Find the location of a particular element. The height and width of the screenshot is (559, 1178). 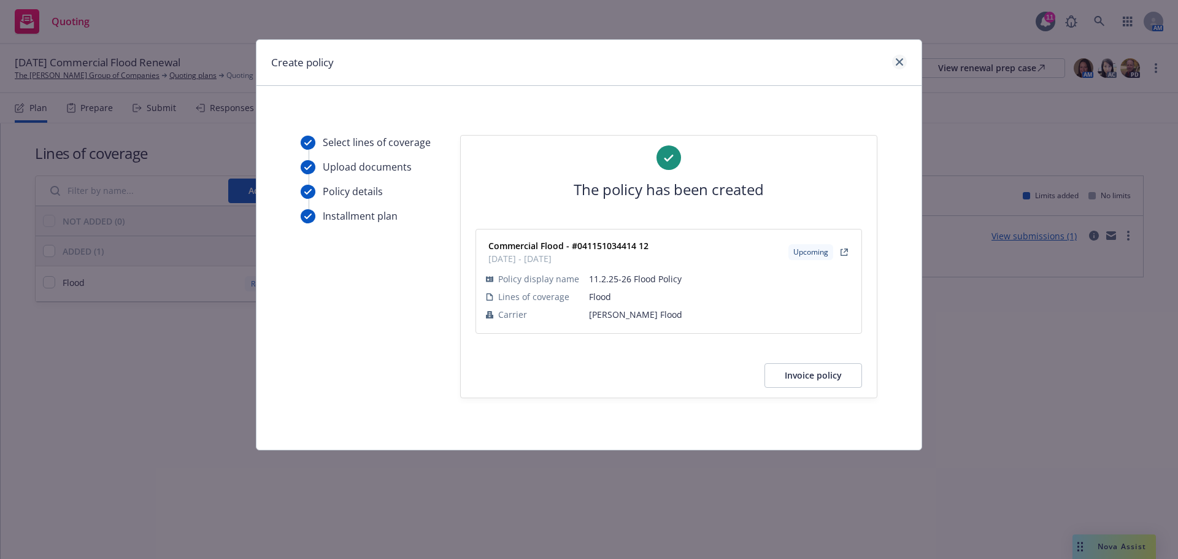

button: Invoice policy is located at coordinates (813, 375).